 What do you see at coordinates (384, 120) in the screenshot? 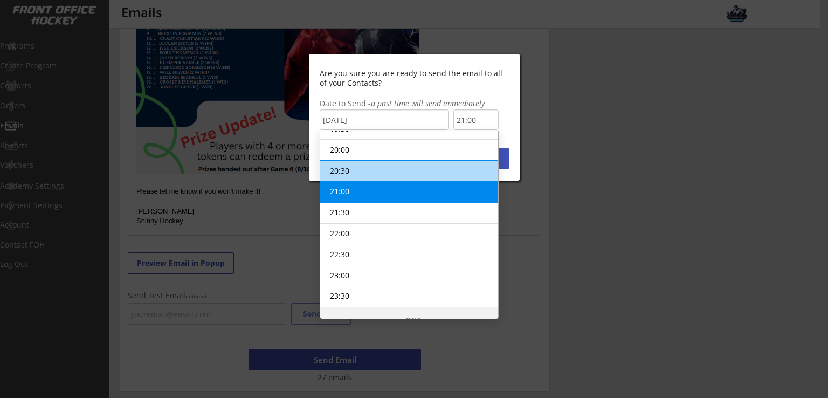
I see `input: 8/17/2025` at bounding box center [384, 120].